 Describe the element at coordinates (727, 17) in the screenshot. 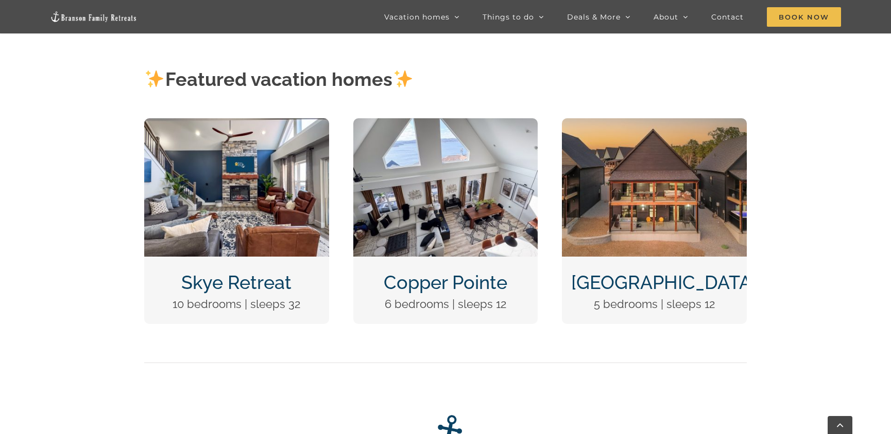

I see `span: Contact` at that location.